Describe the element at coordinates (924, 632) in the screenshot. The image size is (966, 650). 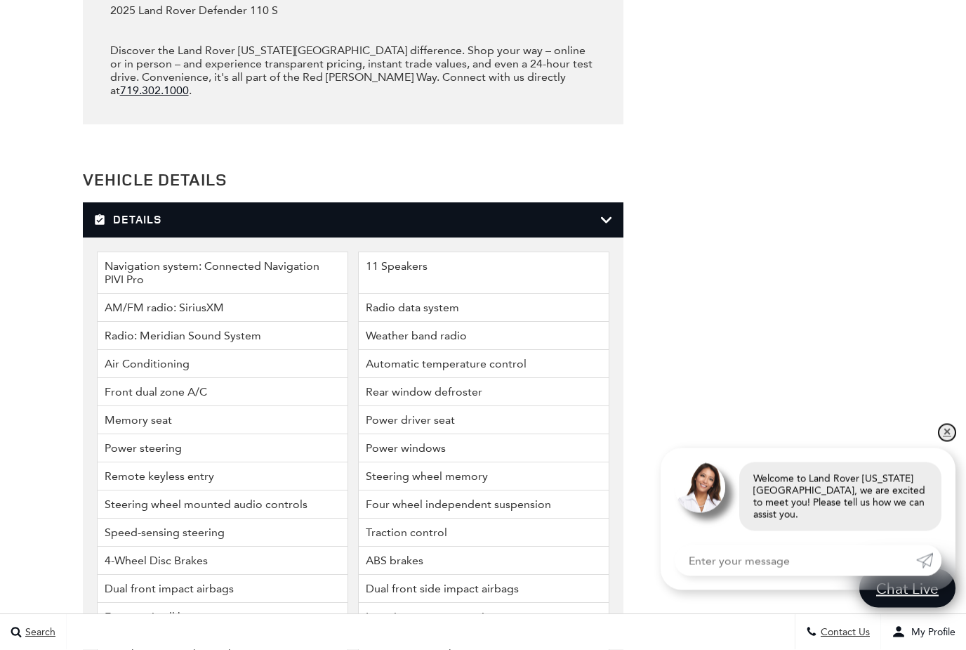
I see `button: user-profile-menu` at that location.